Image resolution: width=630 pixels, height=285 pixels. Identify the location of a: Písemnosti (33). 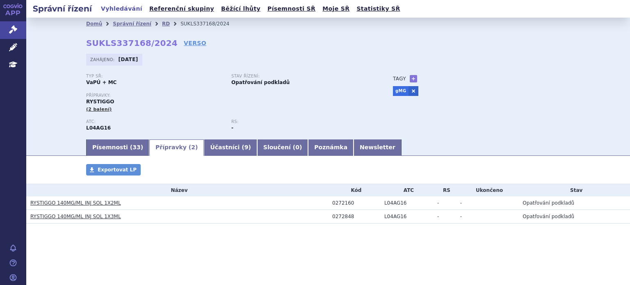
(118, 148).